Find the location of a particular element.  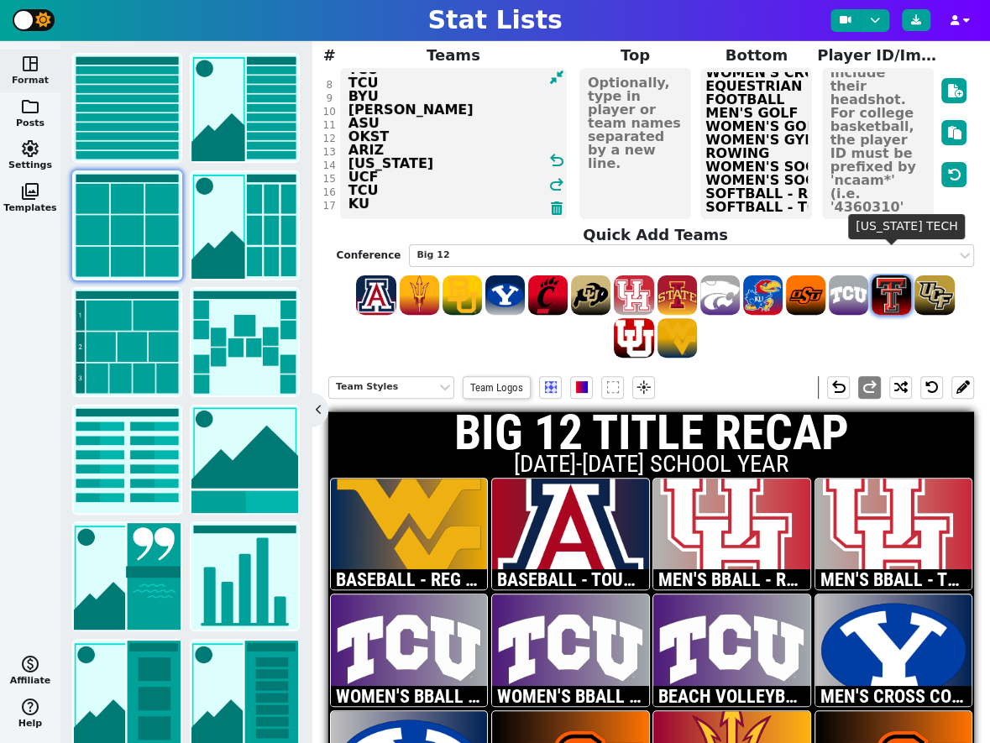

div: 14 is located at coordinates (329, 165).